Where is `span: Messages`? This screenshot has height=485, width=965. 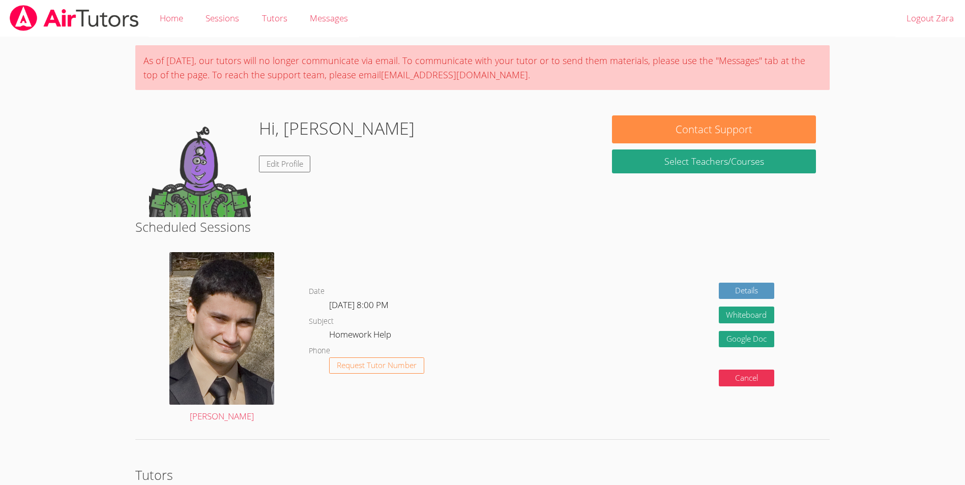
span: Messages is located at coordinates (329, 18).